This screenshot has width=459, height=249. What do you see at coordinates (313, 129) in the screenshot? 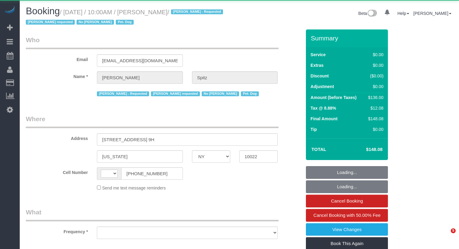
I see `label: Tip` at bounding box center [313, 129].